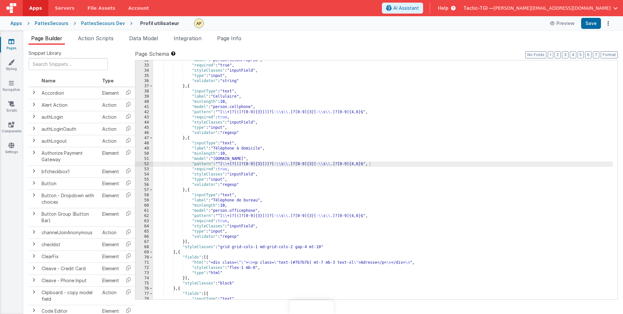 This screenshot has width=623, height=314. What do you see at coordinates (47, 38) in the screenshot?
I see `span: Page Builder` at bounding box center [47, 38].